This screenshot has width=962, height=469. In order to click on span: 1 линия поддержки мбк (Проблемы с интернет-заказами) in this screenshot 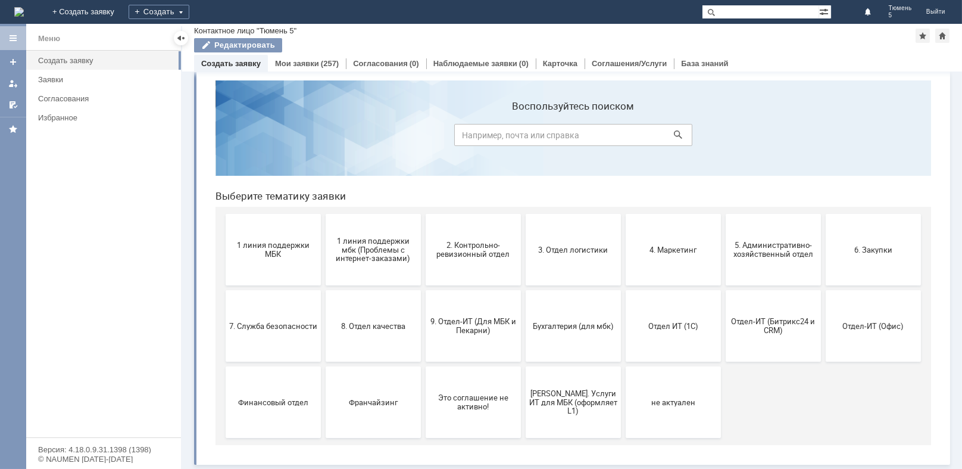, I will do `click(167, 178)`.